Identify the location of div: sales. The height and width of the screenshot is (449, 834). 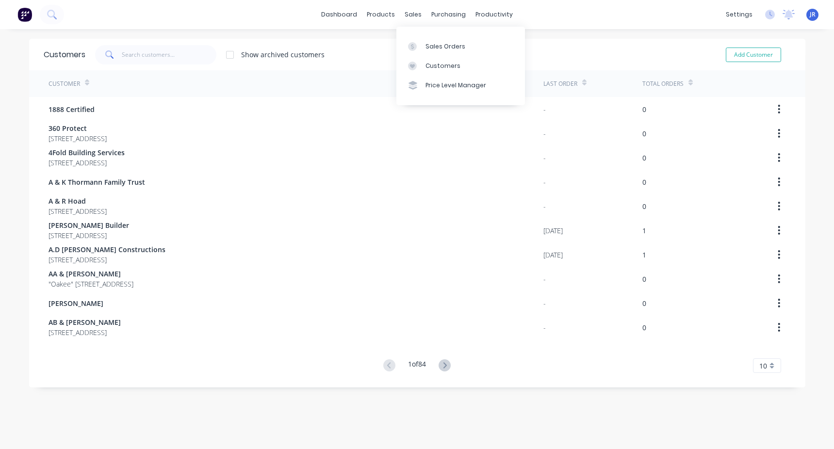
(413, 15).